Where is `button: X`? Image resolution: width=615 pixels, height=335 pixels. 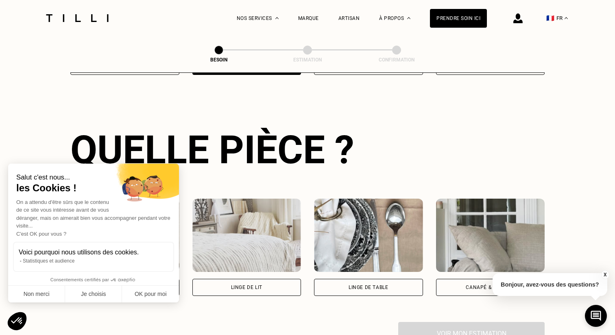 button: X is located at coordinates (605, 274).